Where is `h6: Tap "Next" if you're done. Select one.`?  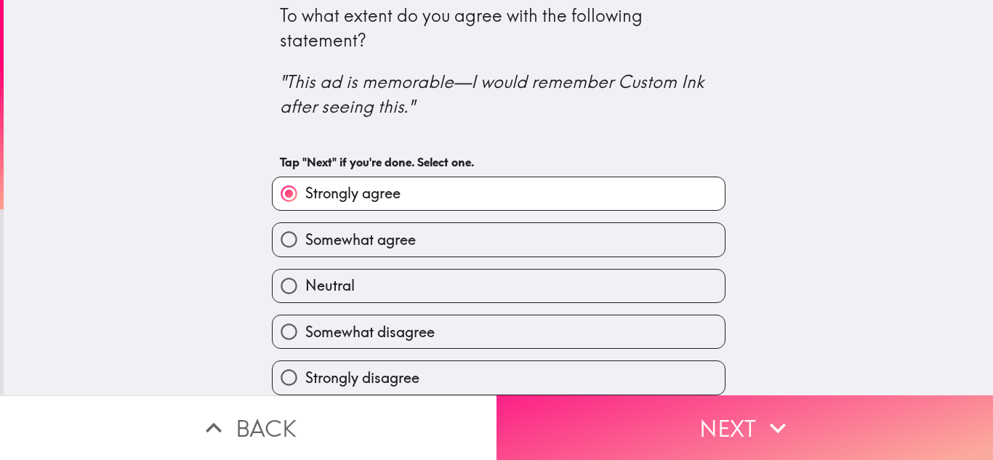 h6: Tap "Next" if you're done. Select one. is located at coordinates (499, 162).